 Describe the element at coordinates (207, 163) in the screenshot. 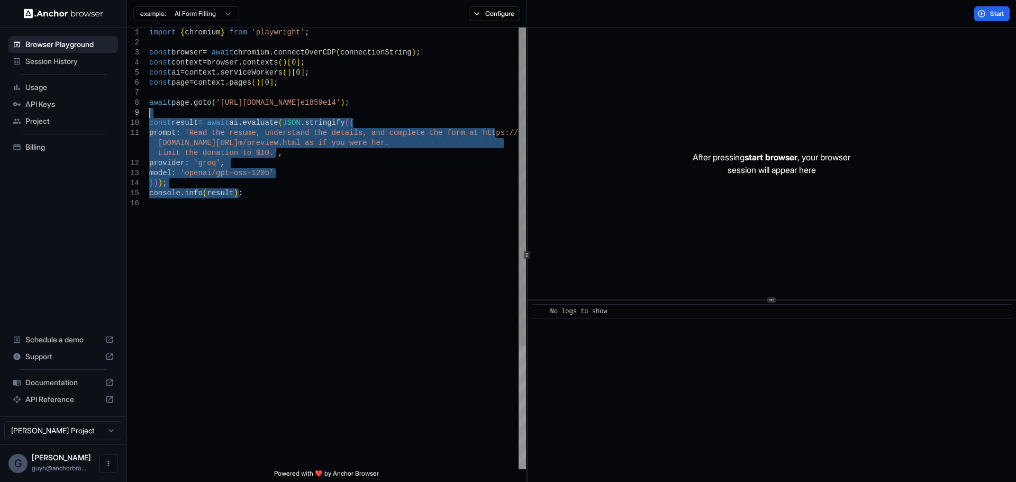

I see `span: 'groq'` at that location.